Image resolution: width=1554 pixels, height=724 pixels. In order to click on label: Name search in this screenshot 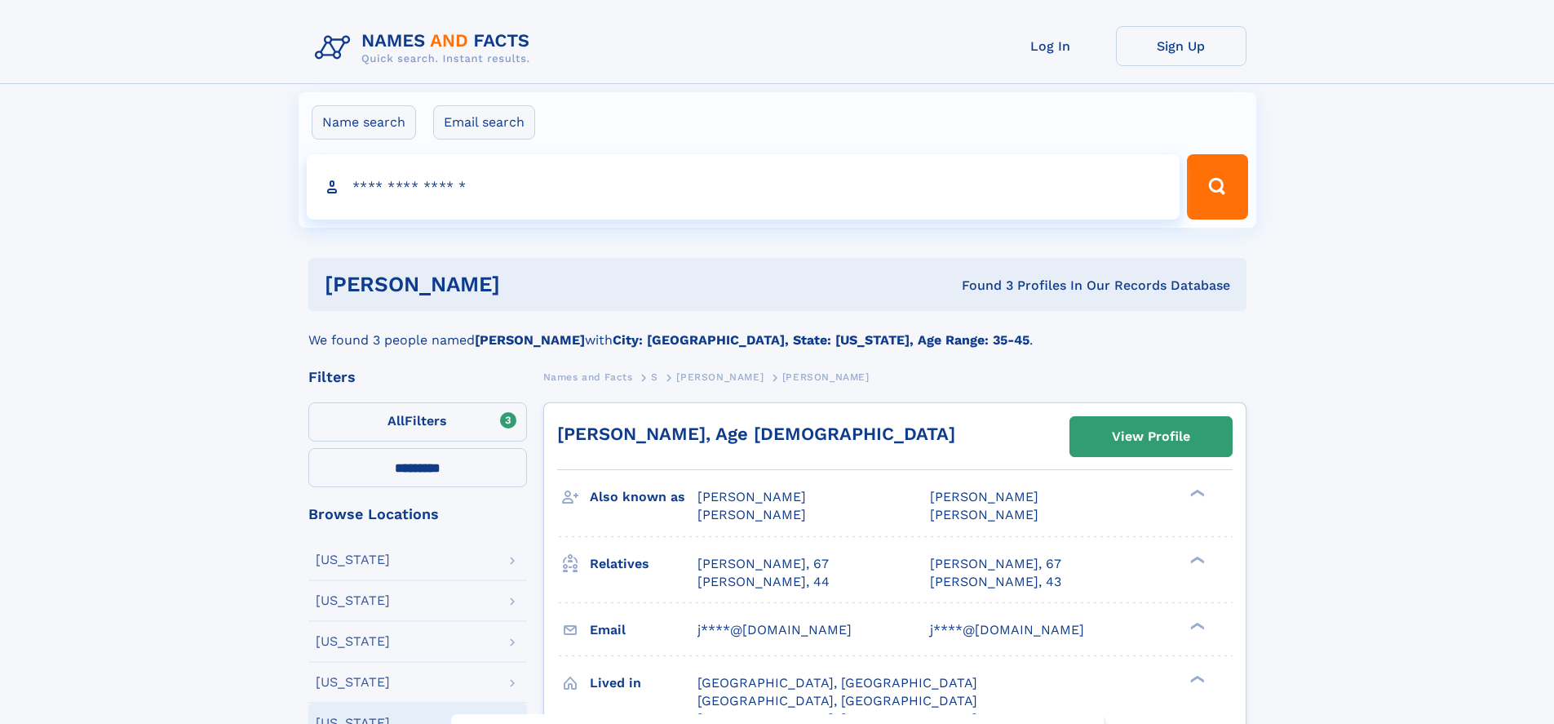, I will do `click(364, 122)`.